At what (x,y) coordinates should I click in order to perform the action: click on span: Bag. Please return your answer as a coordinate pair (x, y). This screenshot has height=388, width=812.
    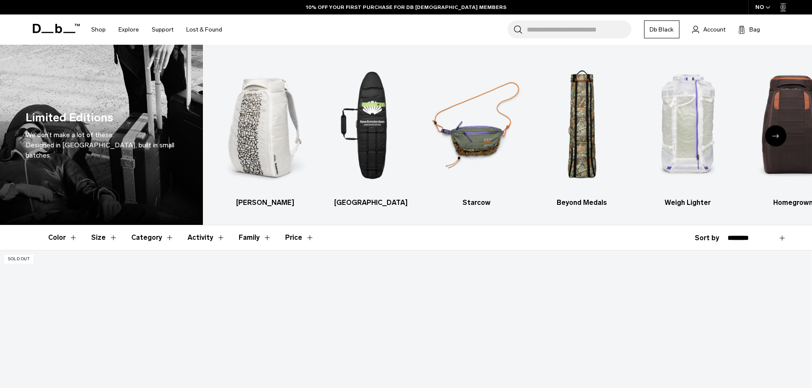
    Looking at the image, I should click on (755, 29).